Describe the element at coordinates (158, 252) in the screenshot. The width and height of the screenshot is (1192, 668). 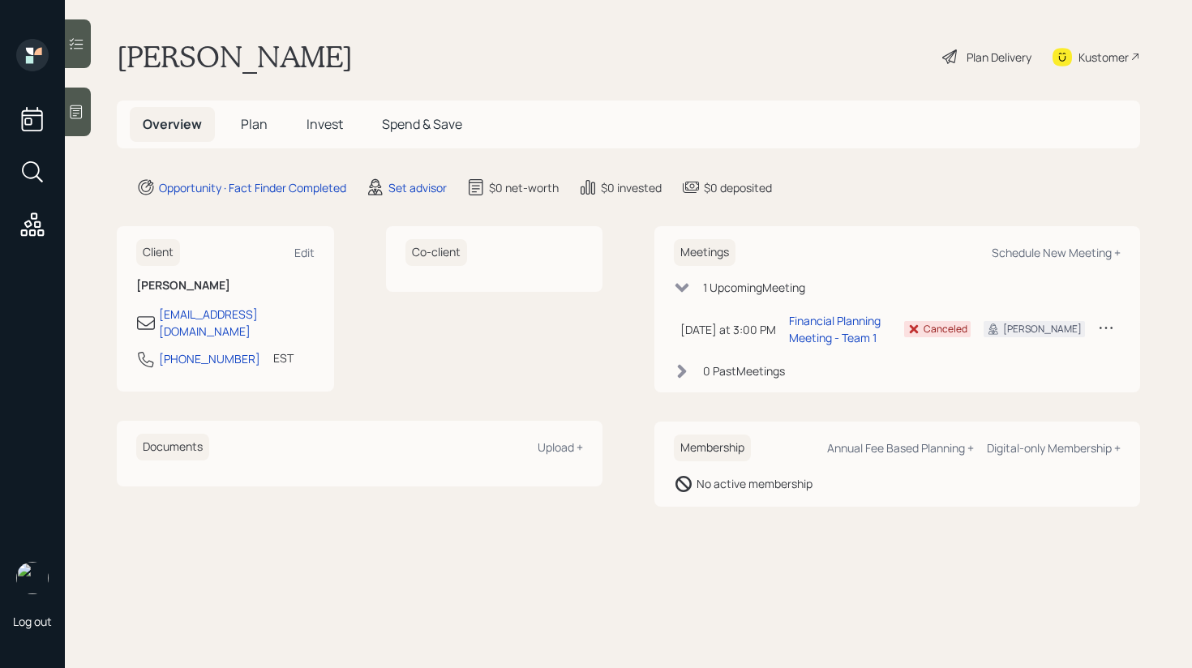
I see `h6: Client` at that location.